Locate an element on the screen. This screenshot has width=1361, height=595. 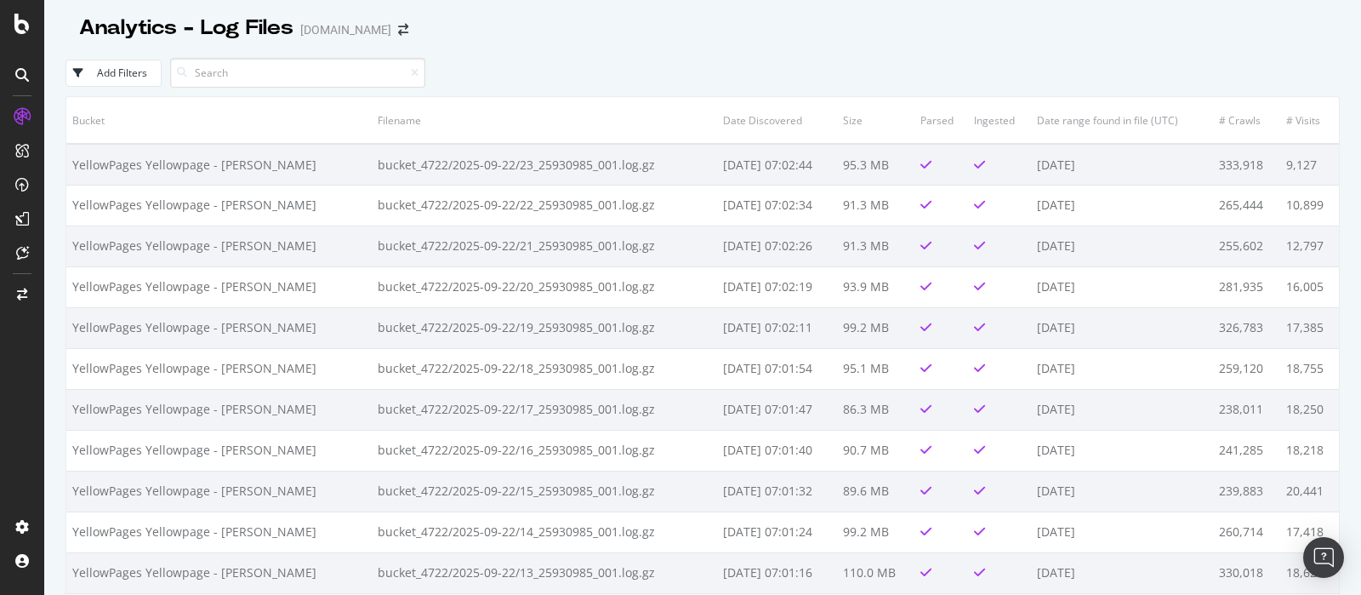
th: Bucket is located at coordinates (219, 120).